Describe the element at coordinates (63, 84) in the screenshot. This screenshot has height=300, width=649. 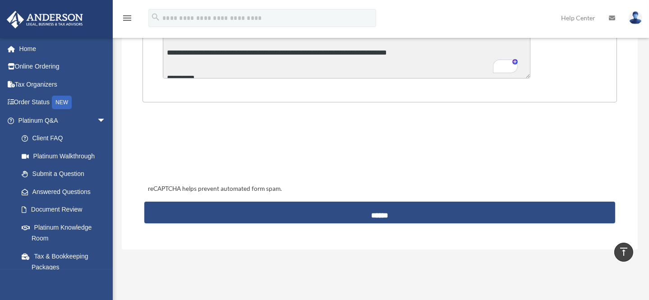
I see `a: Tax Organizers` at that location.